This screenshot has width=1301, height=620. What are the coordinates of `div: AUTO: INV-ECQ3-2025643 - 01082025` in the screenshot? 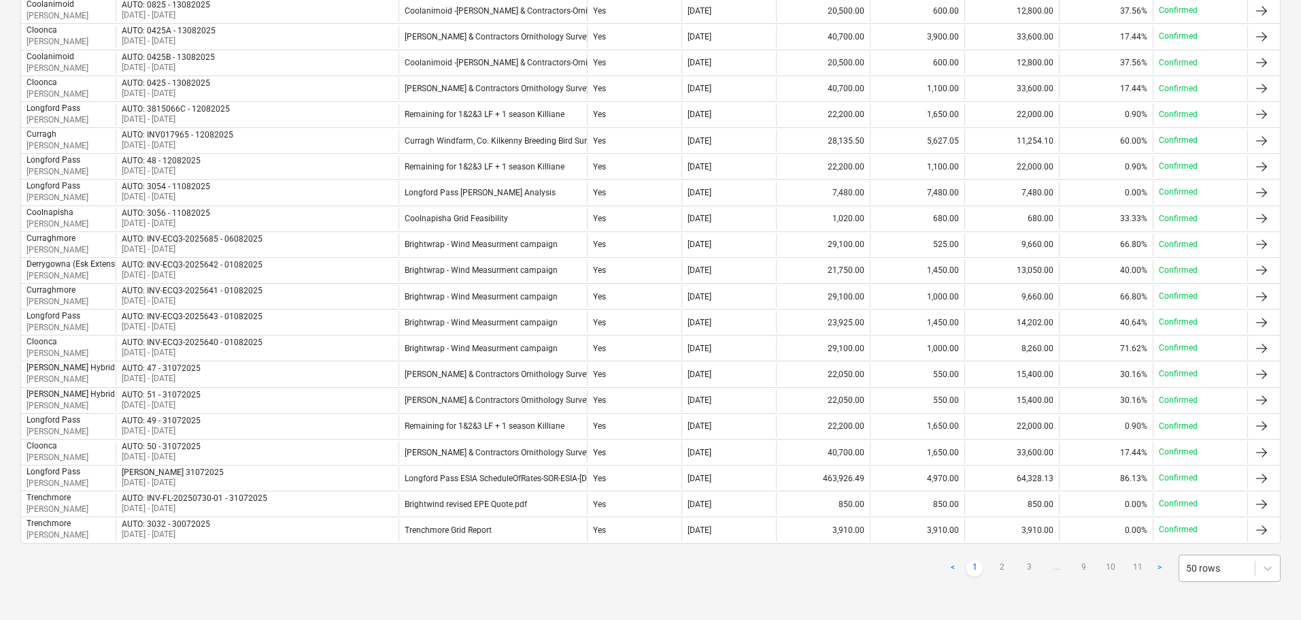 It's located at (192, 316).